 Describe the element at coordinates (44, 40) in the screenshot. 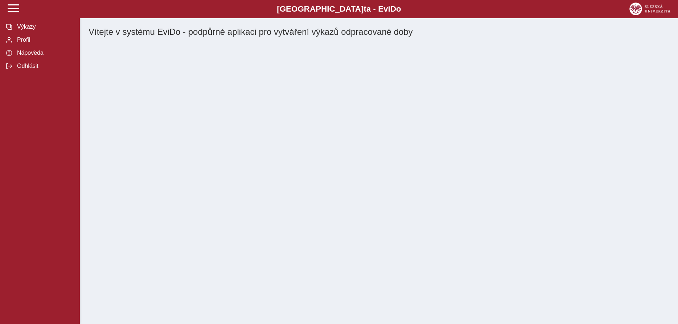

I see `span: Profil` at that location.